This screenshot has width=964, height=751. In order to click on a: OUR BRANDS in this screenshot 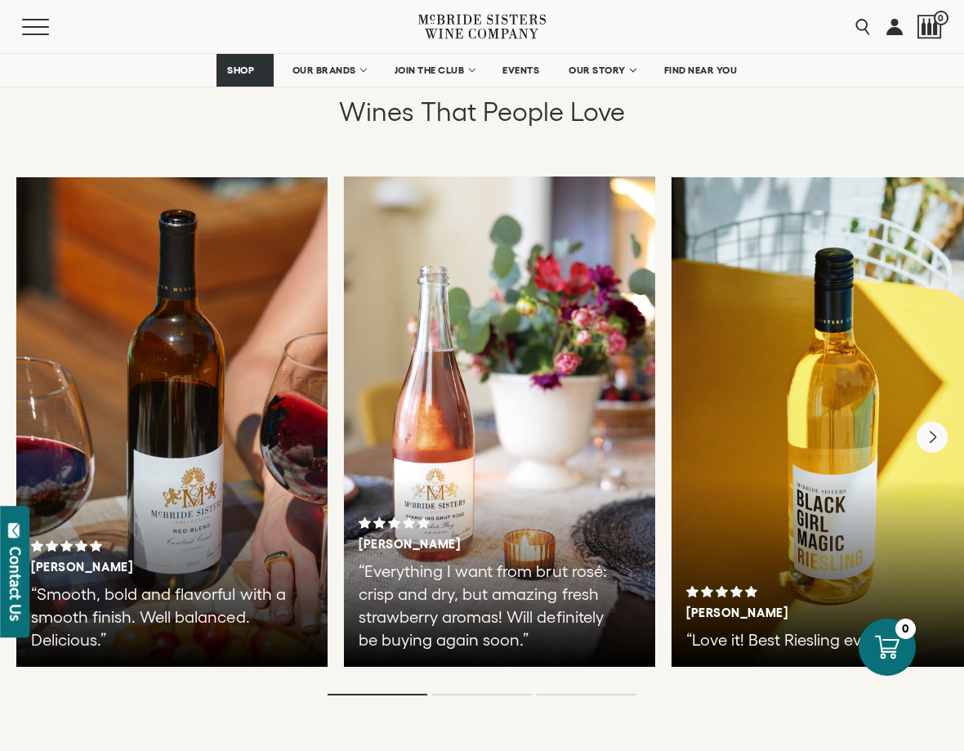, I will do `click(328, 70)`.